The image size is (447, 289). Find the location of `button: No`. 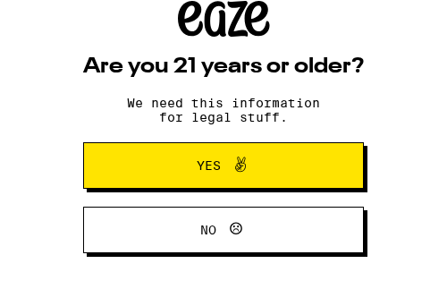

button: No is located at coordinates (224, 230).